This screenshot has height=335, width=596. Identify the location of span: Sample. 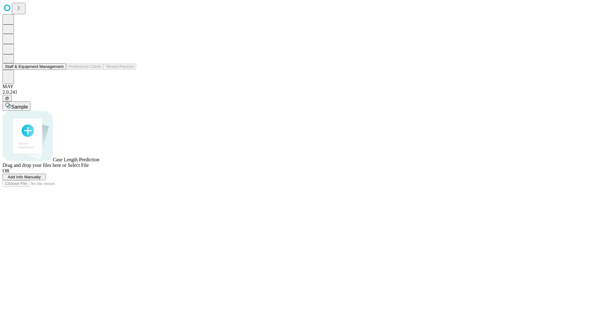
(20, 107).